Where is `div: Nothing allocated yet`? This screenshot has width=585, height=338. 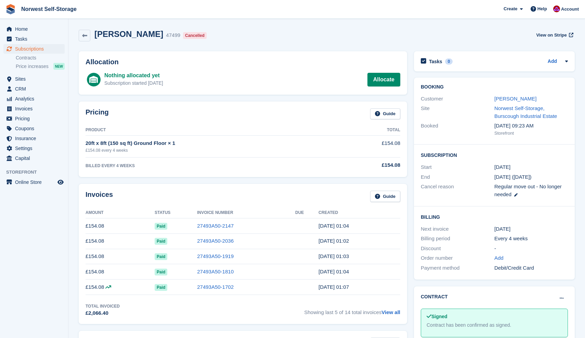 div: Nothing allocated yet is located at coordinates (134, 76).